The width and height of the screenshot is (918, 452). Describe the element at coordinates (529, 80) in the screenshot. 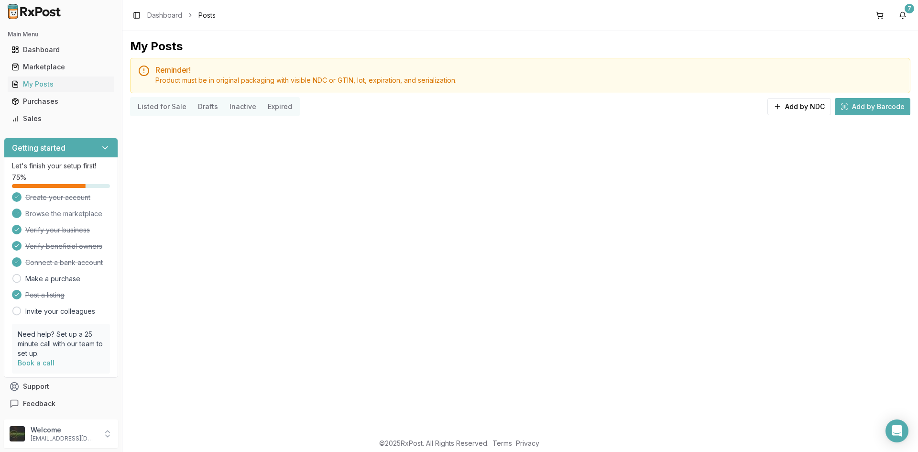

I see `div: Product must be in original packaging with visible NDC or GTIN, lot, expiration, and serialization.` at that location.